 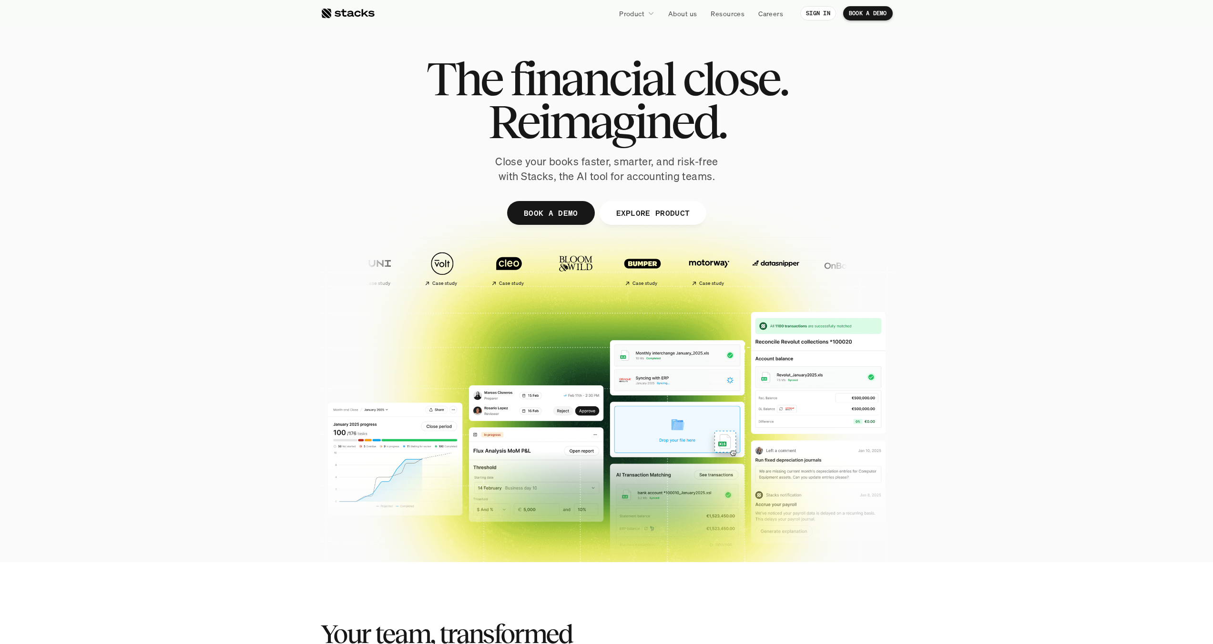 I want to click on a: Resources, so click(x=727, y=13).